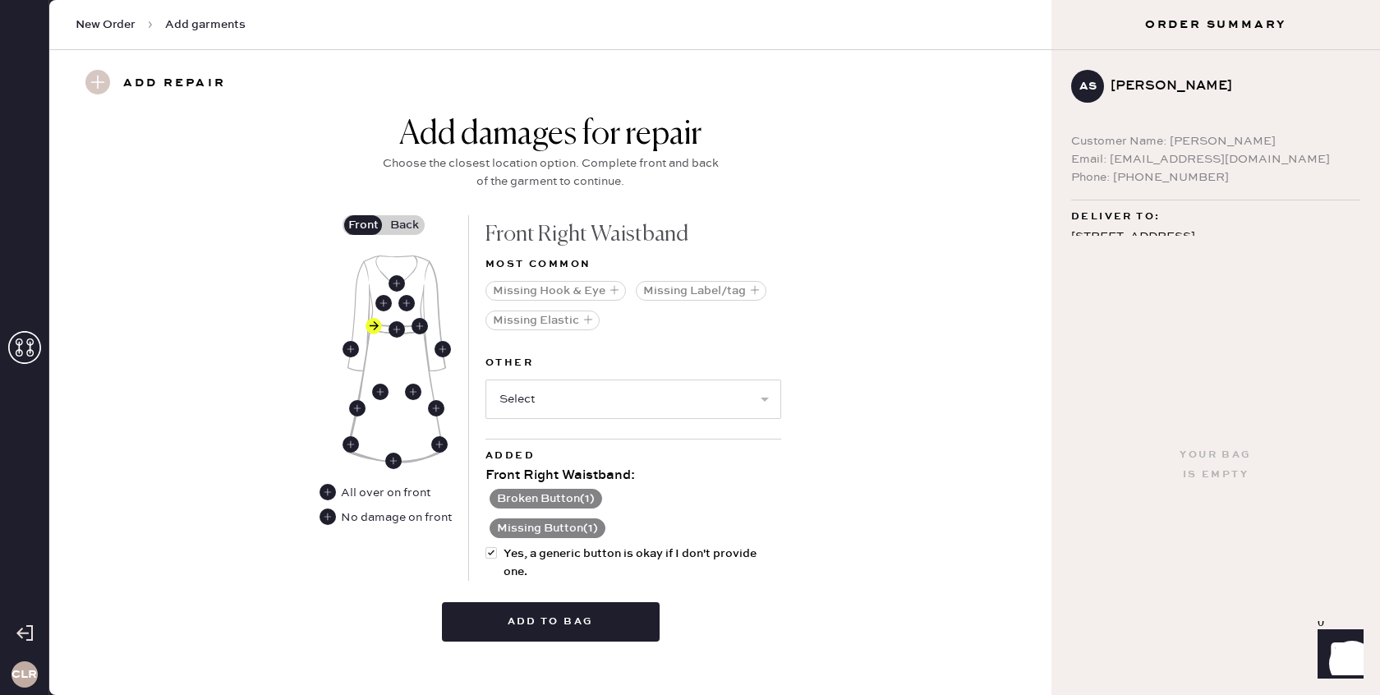 This screenshot has height=695, width=1380. Describe the element at coordinates (701, 291) in the screenshot. I see `button: Missing Label/tag` at that location.